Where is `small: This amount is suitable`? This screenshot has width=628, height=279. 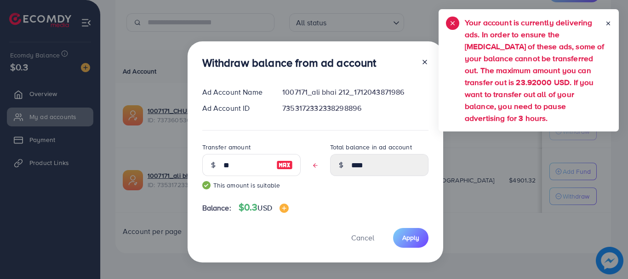 small: This amount is suitable is located at coordinates (252, 185).